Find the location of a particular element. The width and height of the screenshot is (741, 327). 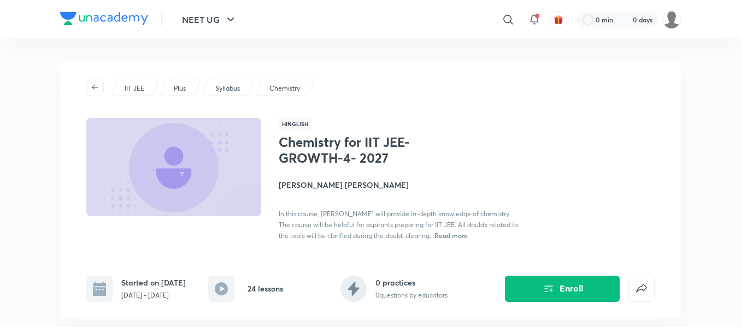

a: Syllabus is located at coordinates (228, 89).